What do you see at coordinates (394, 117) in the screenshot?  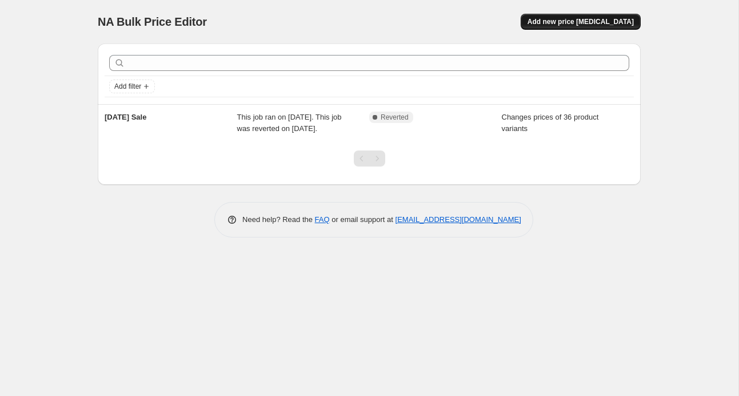 I see `span: Reverted` at bounding box center [394, 117].